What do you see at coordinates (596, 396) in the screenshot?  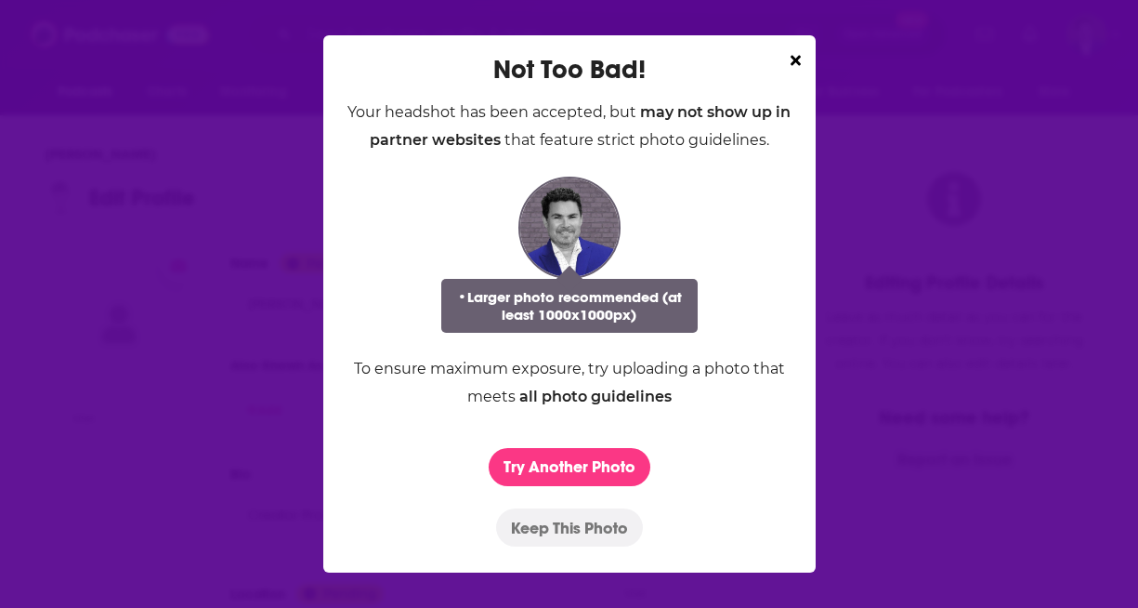 I see `a: all photo guidelines` at bounding box center [596, 396].